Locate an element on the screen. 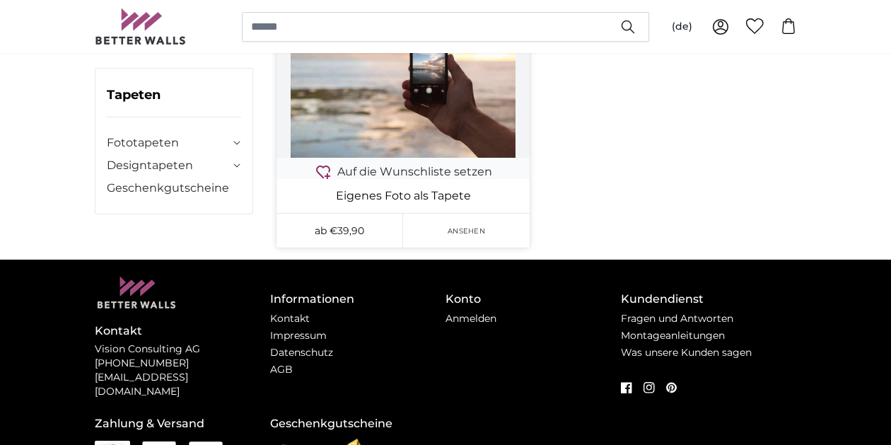  img: Betterwalls is located at coordinates (141, 26).